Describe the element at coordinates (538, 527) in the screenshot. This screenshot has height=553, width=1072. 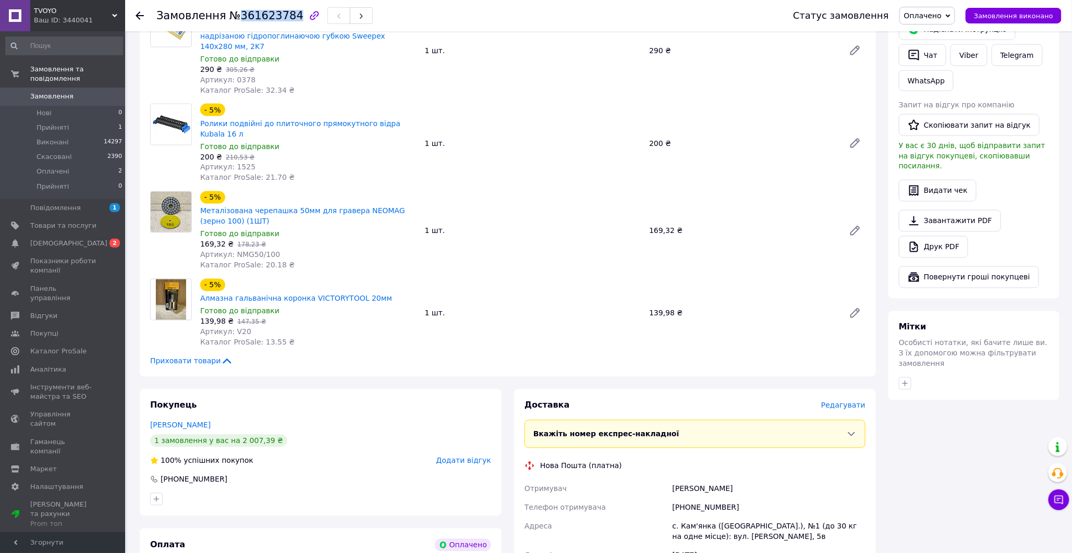
I see `span: Адреса` at that location.